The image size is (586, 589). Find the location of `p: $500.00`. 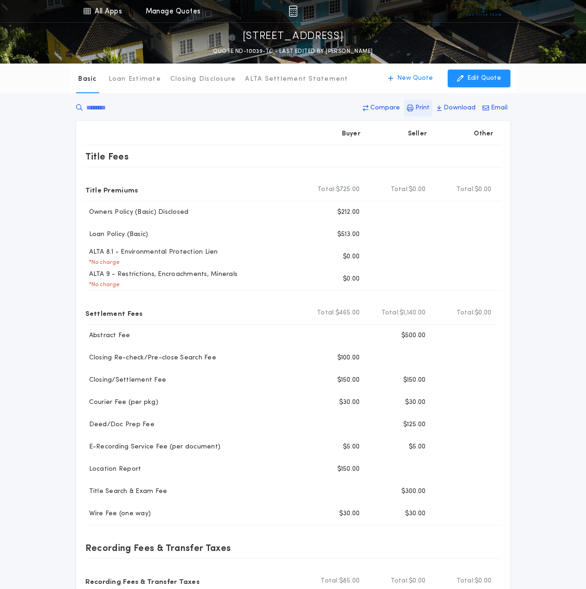

p: $500.00 is located at coordinates (413, 336).